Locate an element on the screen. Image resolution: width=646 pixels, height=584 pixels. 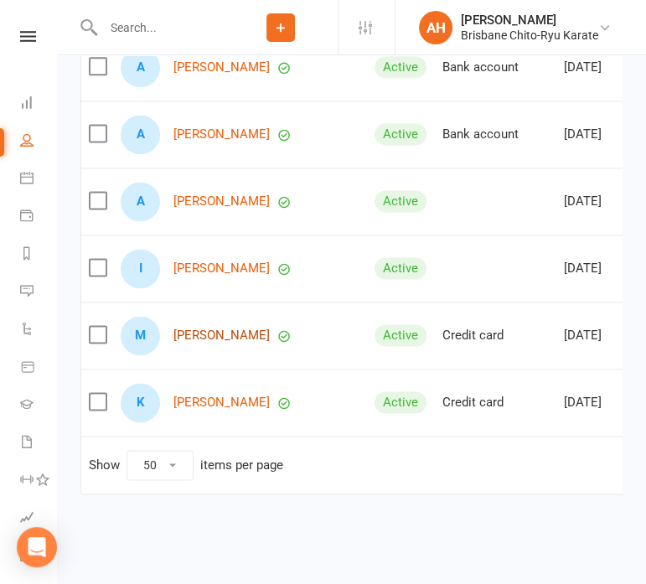
div: Show is located at coordinates (186, 465).